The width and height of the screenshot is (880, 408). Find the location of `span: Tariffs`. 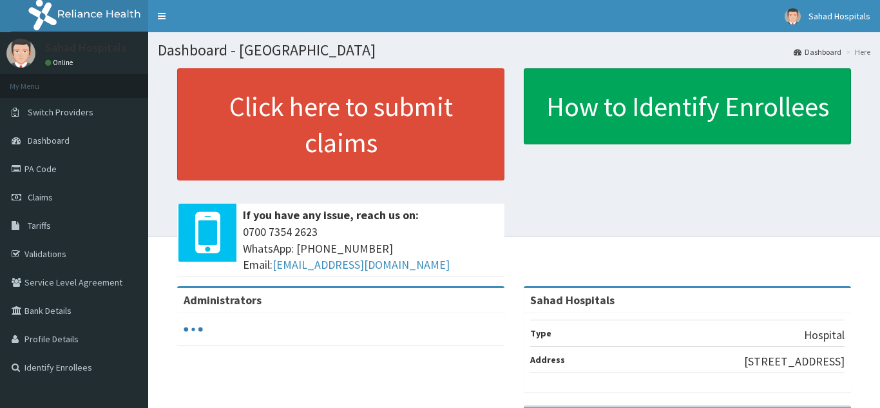

span: Tariffs is located at coordinates (39, 226).